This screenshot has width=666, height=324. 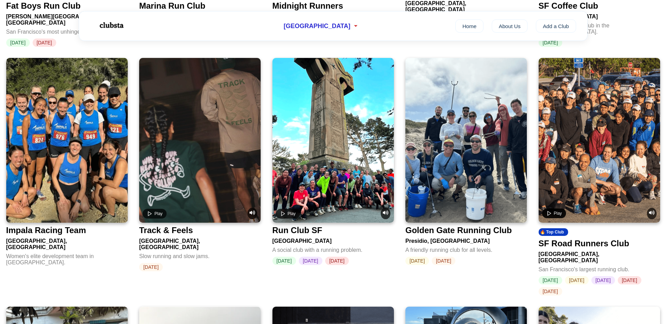 What do you see at coordinates (166, 230) in the screenshot?
I see `div: Track & Feels` at bounding box center [166, 230].